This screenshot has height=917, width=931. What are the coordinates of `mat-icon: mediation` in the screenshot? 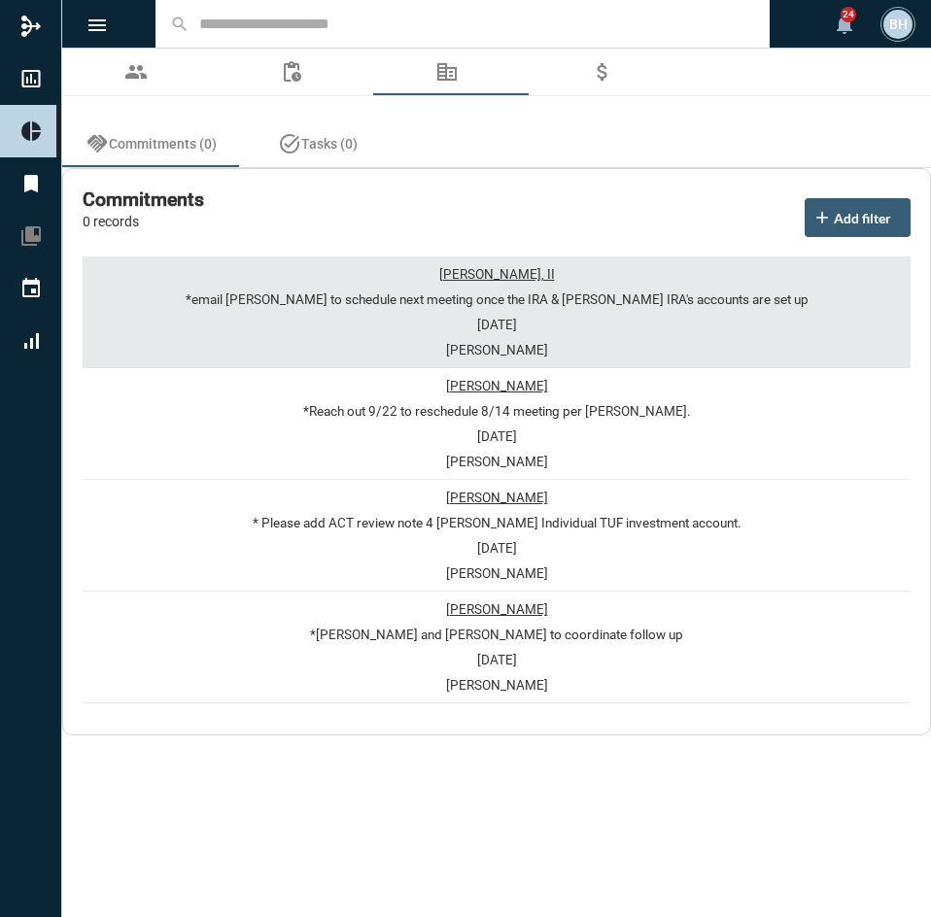 It's located at (31, 26).